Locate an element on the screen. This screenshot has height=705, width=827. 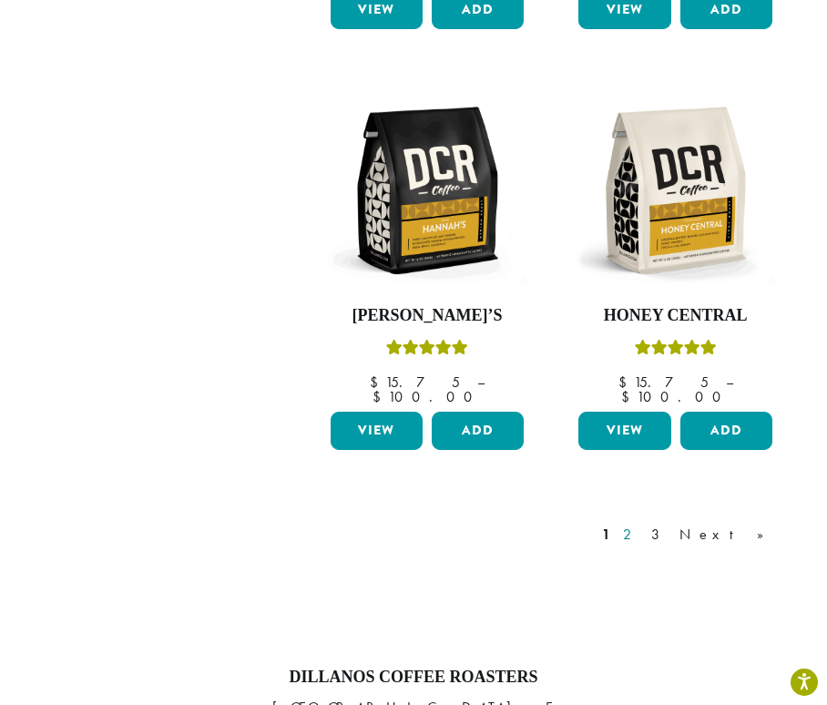
a: Next » is located at coordinates (728, 535).